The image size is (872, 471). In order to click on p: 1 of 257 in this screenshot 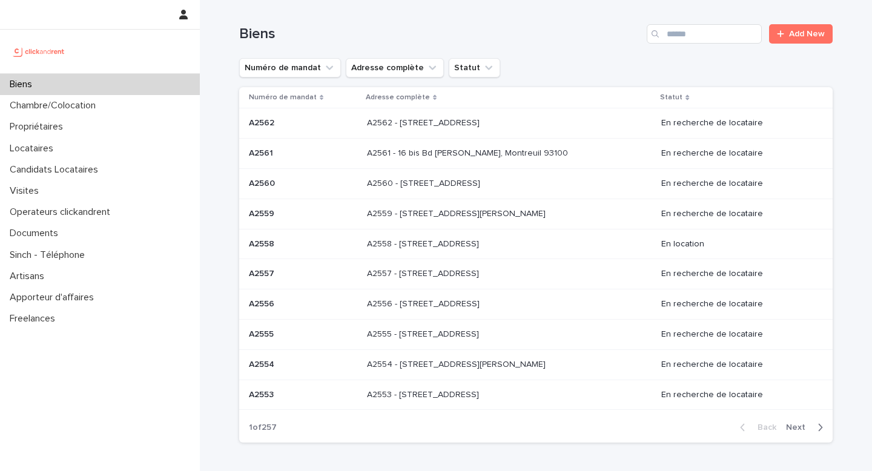, I will do `click(263, 427)`.